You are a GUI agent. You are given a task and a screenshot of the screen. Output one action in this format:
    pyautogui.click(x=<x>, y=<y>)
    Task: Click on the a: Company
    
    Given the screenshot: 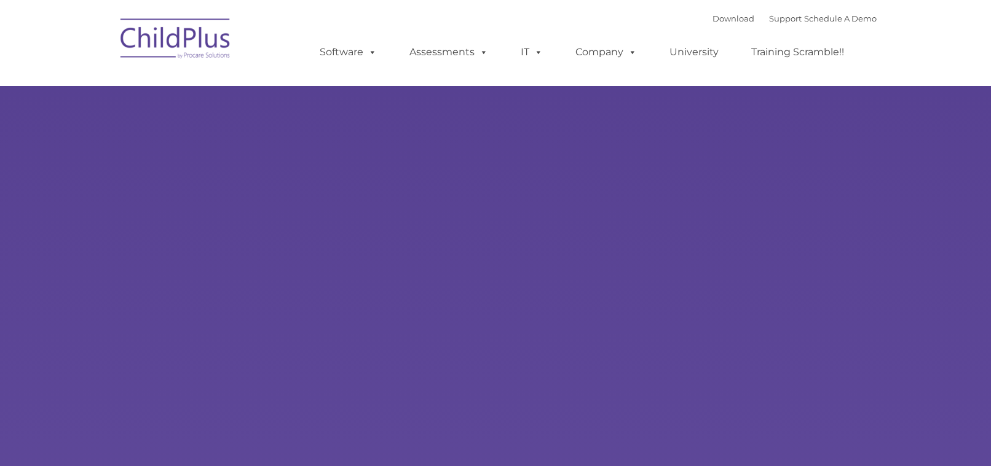 What is the action you would take?
    pyautogui.click(x=606, y=52)
    